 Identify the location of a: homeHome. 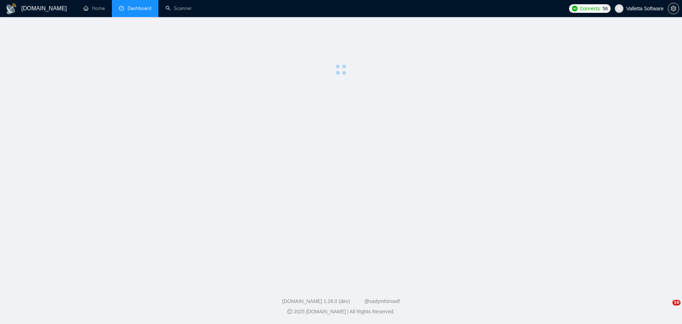
(94, 8).